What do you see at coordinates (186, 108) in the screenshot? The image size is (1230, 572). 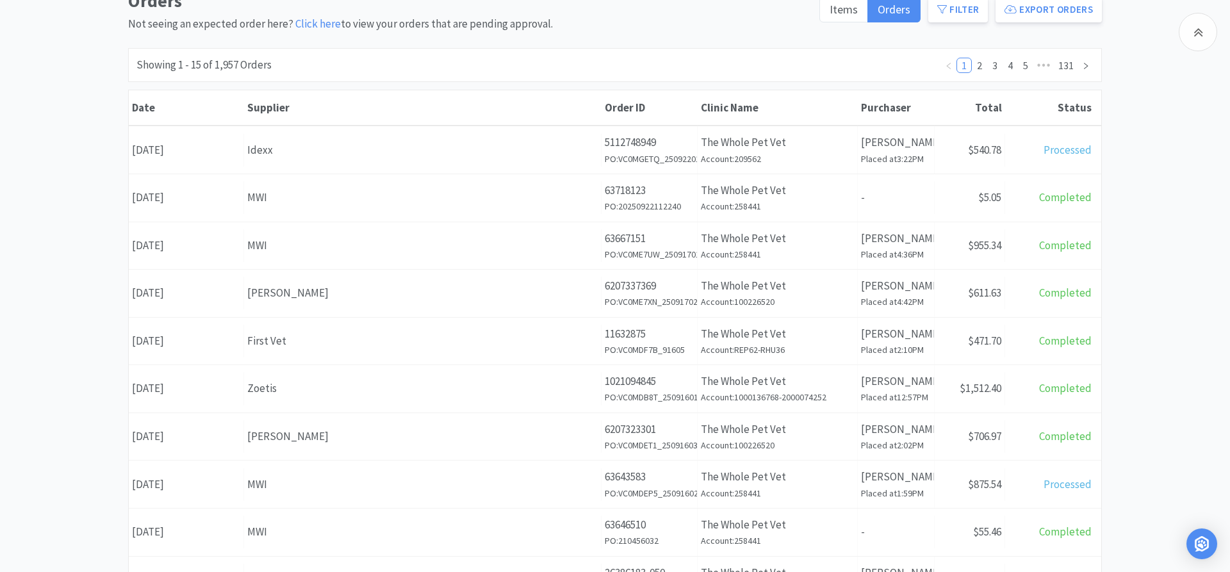 I see `div: Date` at bounding box center [186, 108].